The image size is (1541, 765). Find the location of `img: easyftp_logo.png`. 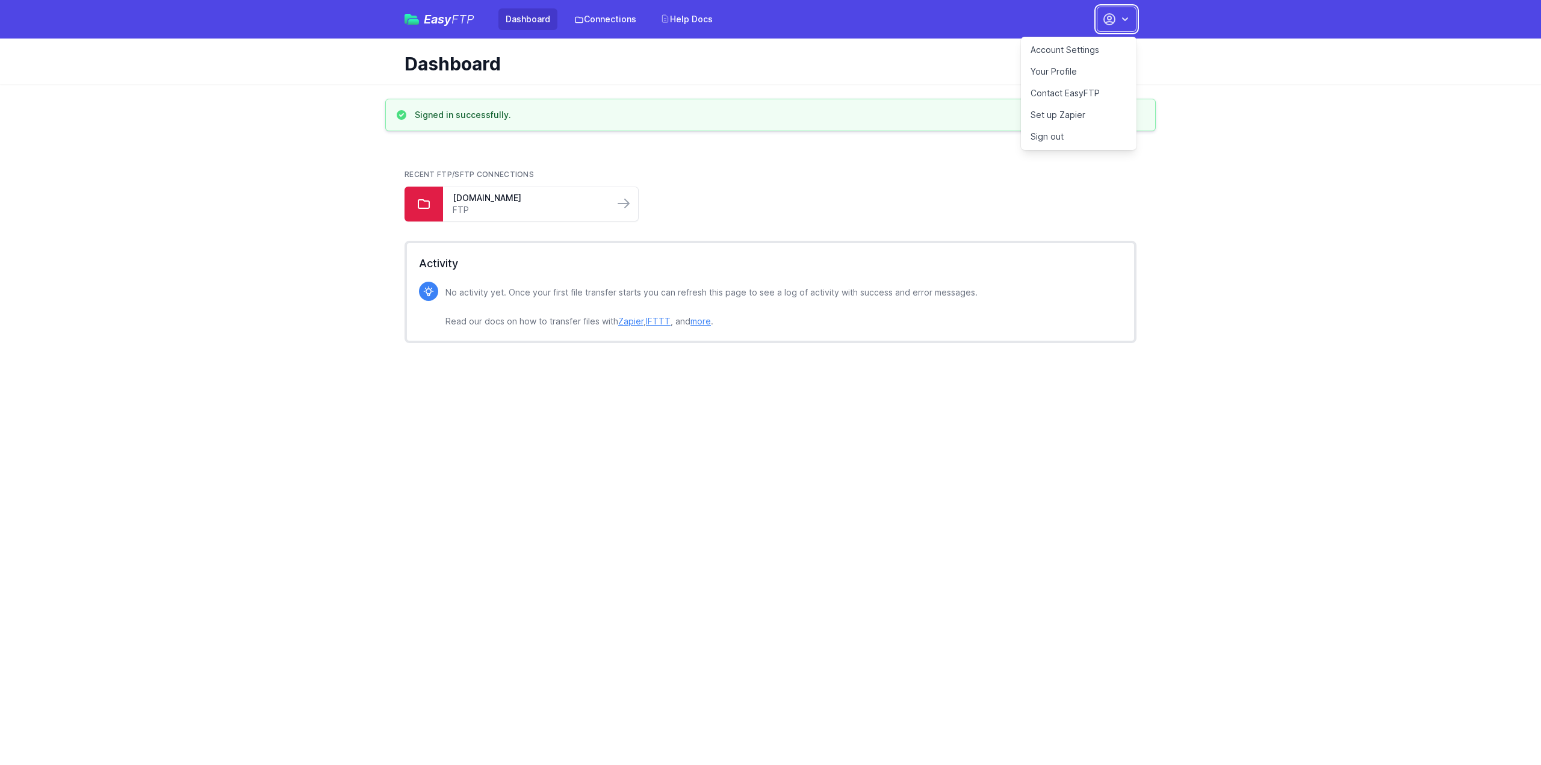

img: easyftp_logo.png is located at coordinates (412, 19).